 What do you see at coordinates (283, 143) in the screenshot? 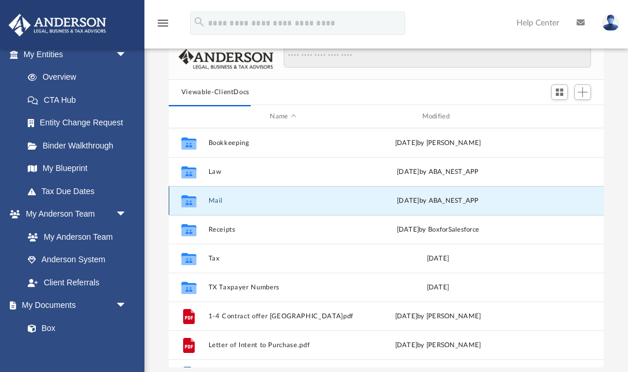
I see `button: Bookkeeping` at bounding box center [283, 143].